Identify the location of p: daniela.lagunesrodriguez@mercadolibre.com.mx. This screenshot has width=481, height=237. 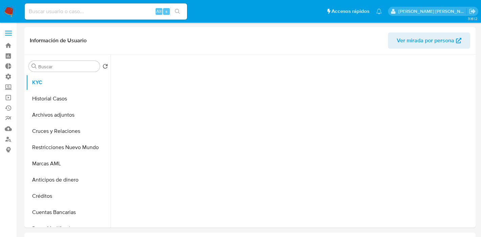
(432, 11).